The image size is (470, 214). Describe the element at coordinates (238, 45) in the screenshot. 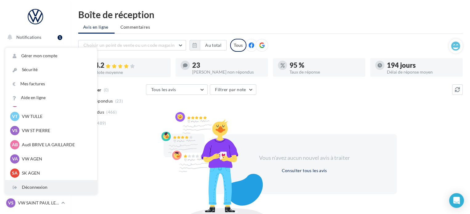

I see `div: Tous` at that location.